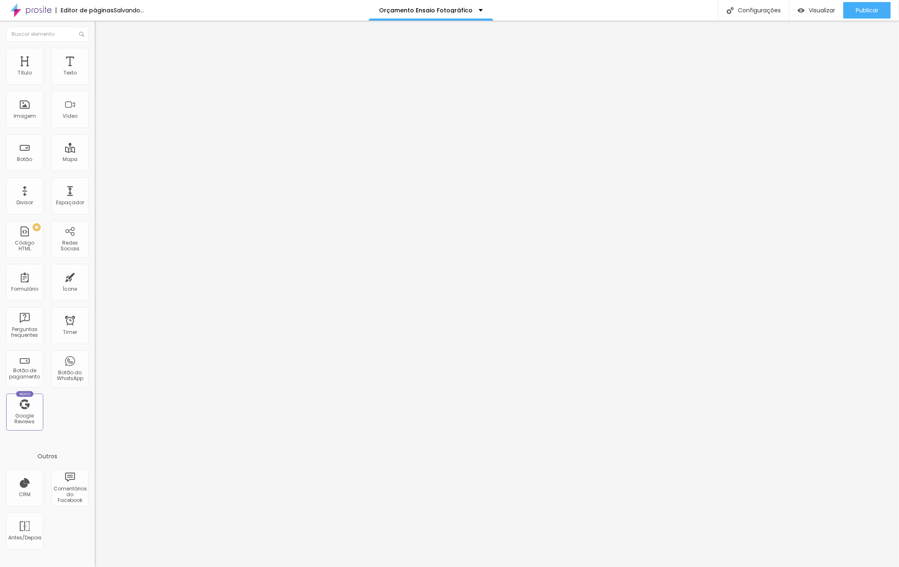 The width and height of the screenshot is (899, 567). Describe the element at coordinates (25, 159) in the screenshot. I see `div: Botão` at that location.